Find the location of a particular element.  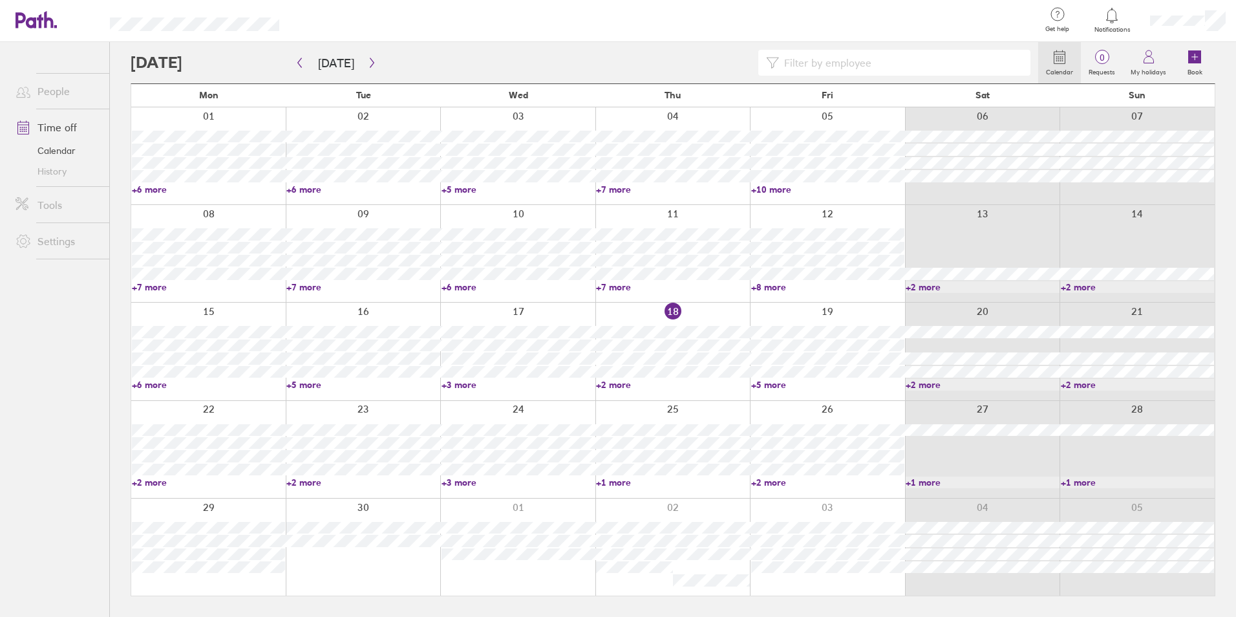

a: History is located at coordinates (57, 171).